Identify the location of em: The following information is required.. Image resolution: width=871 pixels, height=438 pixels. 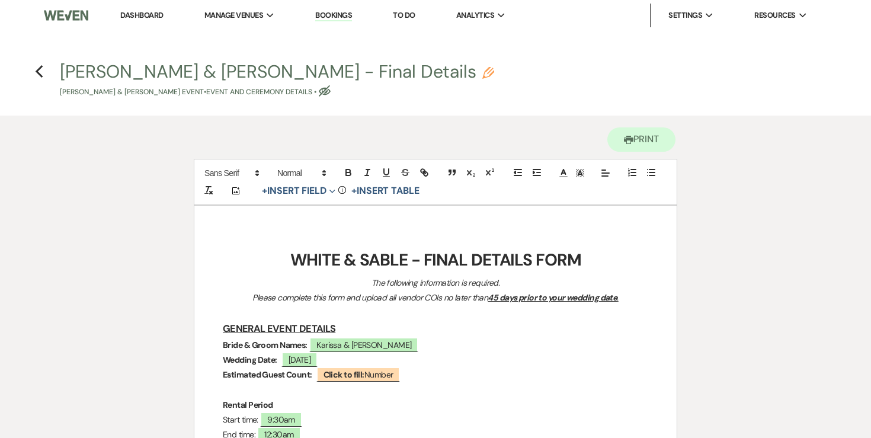
(435, 283).